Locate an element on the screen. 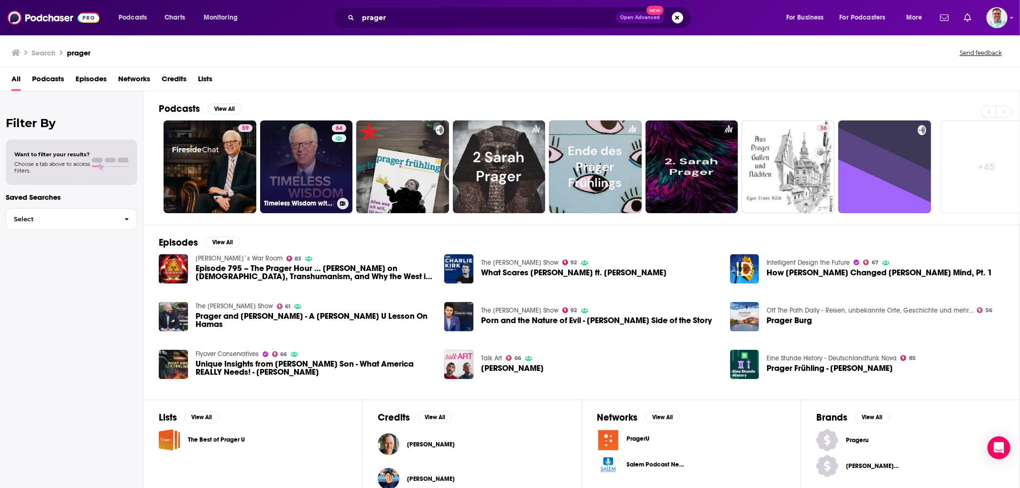 The height and width of the screenshot is (488, 1020). a: Eine Stunde History - Deutschlandfunk Nova is located at coordinates (832, 358).